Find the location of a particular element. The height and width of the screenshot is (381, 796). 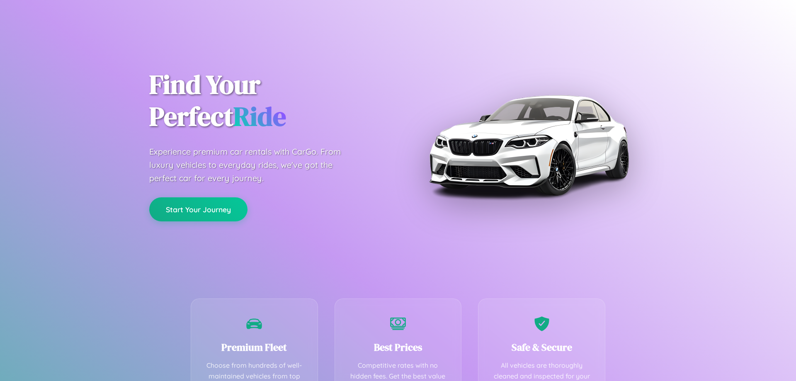

p: Experience premium car rentals with CarGo. From luxury vehicles to everyday rides, we've got the ... is located at coordinates (253, 165).